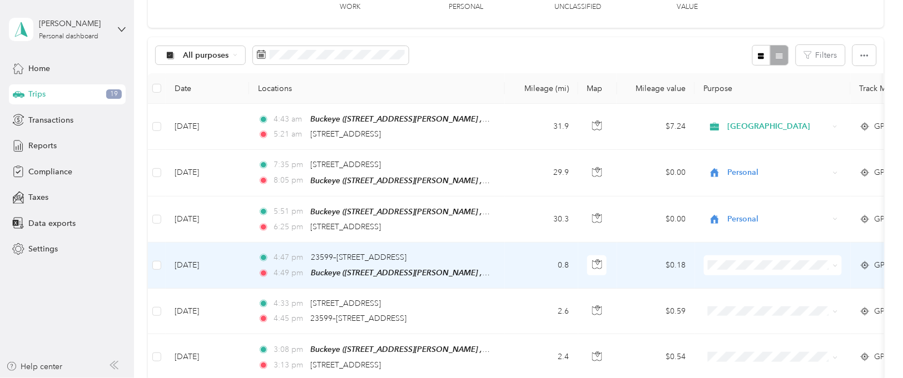  Describe the element at coordinates (290, 119) in the screenshot. I see `span: 4:43 am` at that location.